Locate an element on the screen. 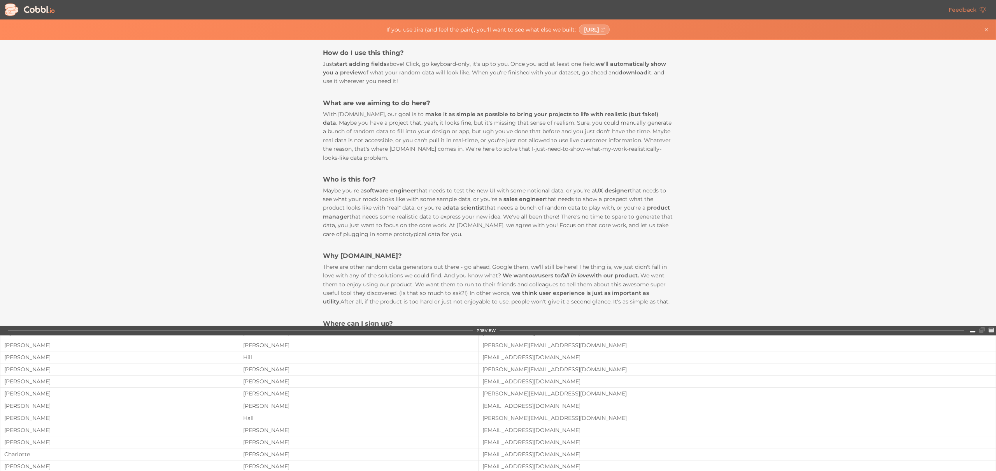 The height and width of the screenshot is (471, 996). p: Maybe you're a that needs to test the new UI with some notional data, or you're a that needs to s... is located at coordinates (498, 212).